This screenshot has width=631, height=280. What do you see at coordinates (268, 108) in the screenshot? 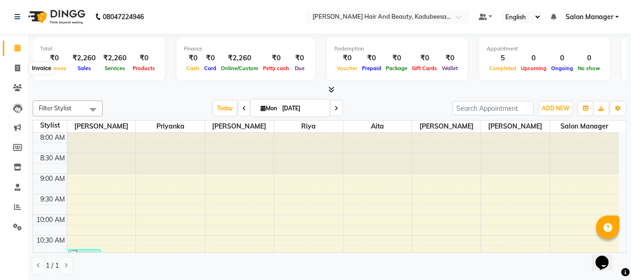
I see `span: Mon` at bounding box center [268, 108].